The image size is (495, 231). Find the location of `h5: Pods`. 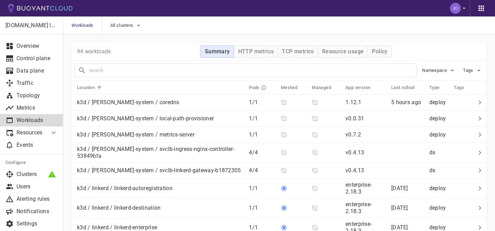

h5: Pods is located at coordinates (254, 88).